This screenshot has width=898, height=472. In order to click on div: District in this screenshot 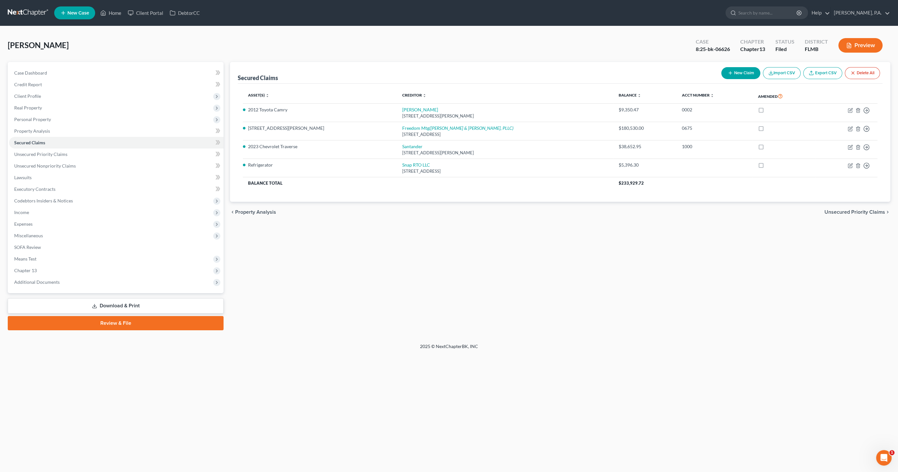, I will do `click(817, 42)`.